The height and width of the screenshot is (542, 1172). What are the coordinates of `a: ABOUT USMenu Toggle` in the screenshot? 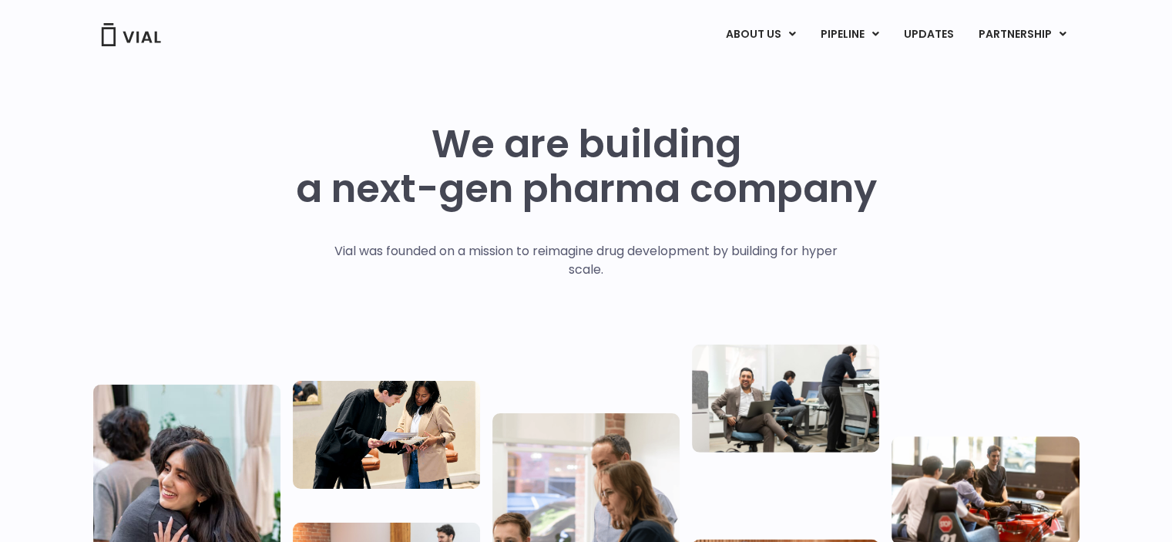 It's located at (760, 35).